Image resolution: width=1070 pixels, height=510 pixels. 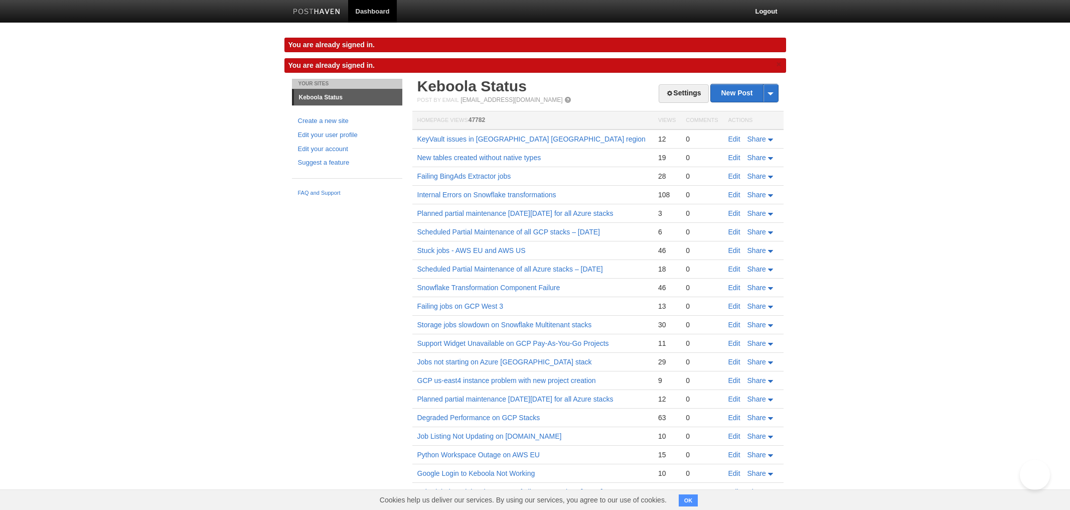 I want to click on li: Your Sites, so click(x=347, y=84).